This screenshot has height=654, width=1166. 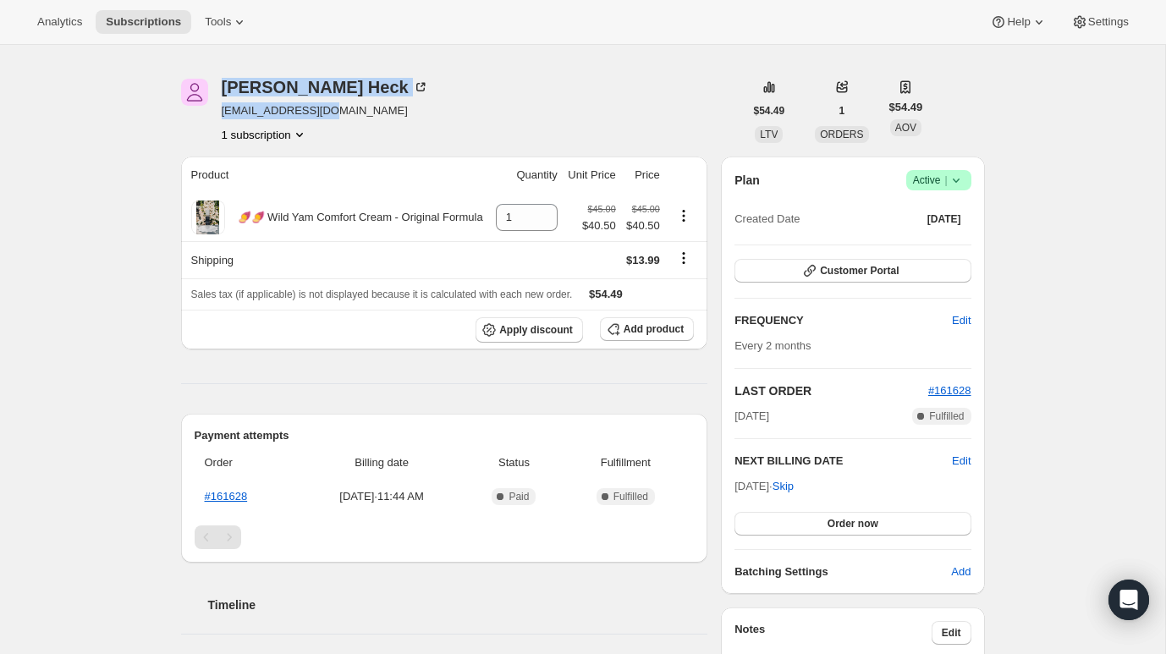 I want to click on span: Every 2 months, so click(x=772, y=345).